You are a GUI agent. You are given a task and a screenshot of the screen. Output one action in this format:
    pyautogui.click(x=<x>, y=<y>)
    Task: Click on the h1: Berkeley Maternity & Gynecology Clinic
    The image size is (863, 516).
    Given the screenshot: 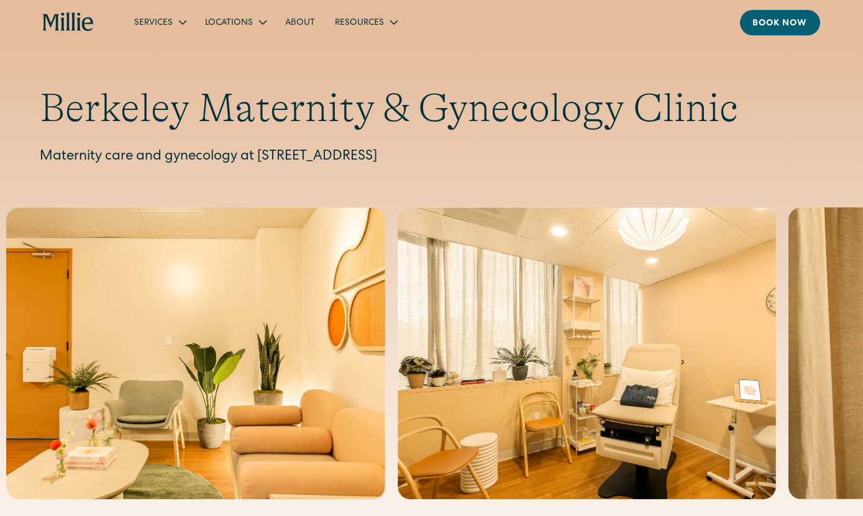 What is the action you would take?
    pyautogui.click(x=431, y=108)
    